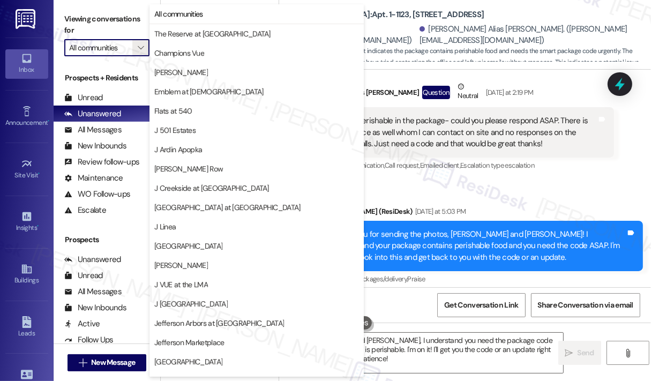 The height and width of the screenshot is (381, 651). I want to click on span: Escalation type escalation, so click(497, 165).